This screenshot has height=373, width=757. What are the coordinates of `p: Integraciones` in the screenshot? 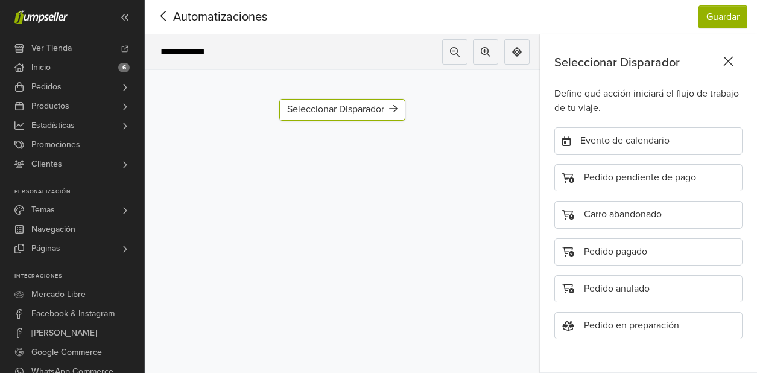 It's located at (79, 276).